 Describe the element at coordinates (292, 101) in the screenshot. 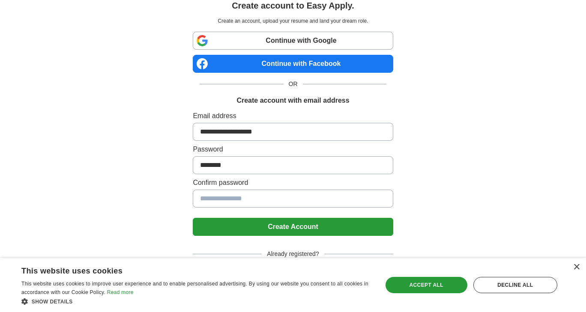

I see `h1: Create account with email address` at that location.